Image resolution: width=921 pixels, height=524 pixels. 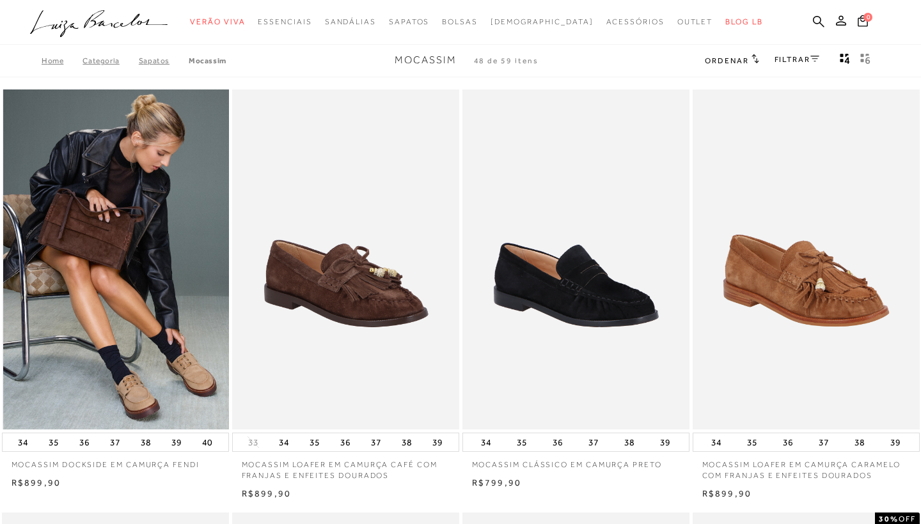 What do you see at coordinates (575, 260) in the screenshot?
I see `a: MOCASSIM CLÁSSICO EM CAMURÇA PRETO MOCASSIM CLÁSSICO EM CAMURÇA PRETO` at bounding box center [575, 260].